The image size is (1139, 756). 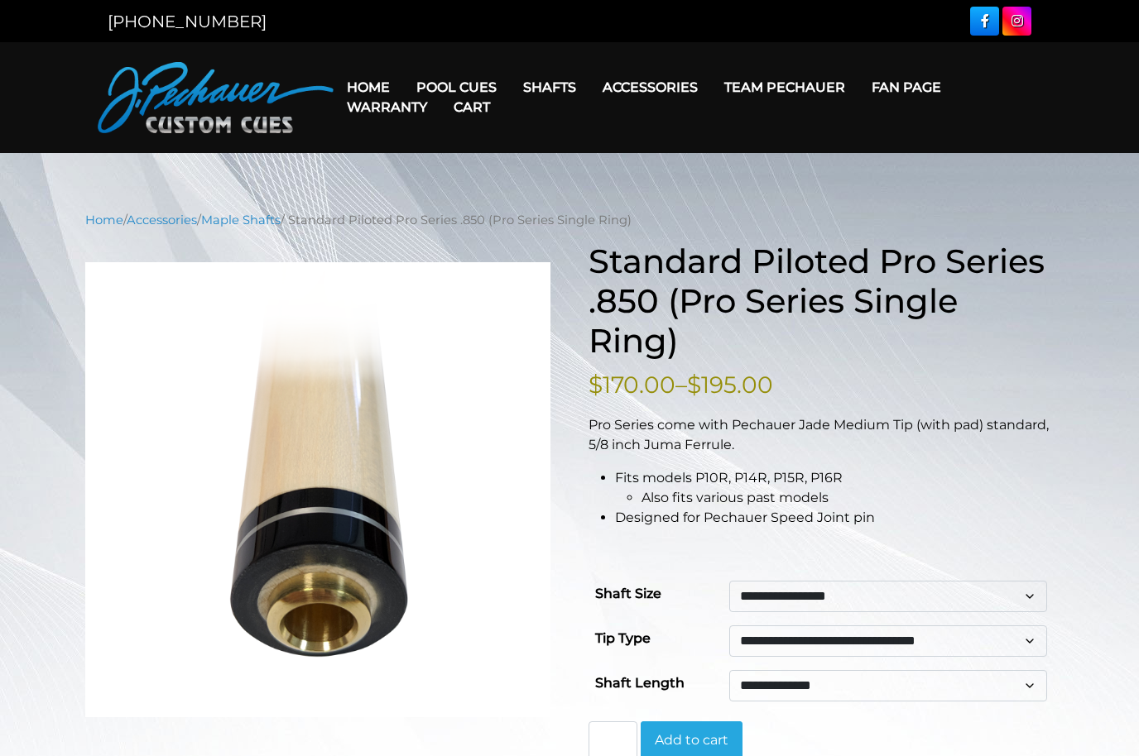 I want to click on bdi: 195.00, so click(x=730, y=385).